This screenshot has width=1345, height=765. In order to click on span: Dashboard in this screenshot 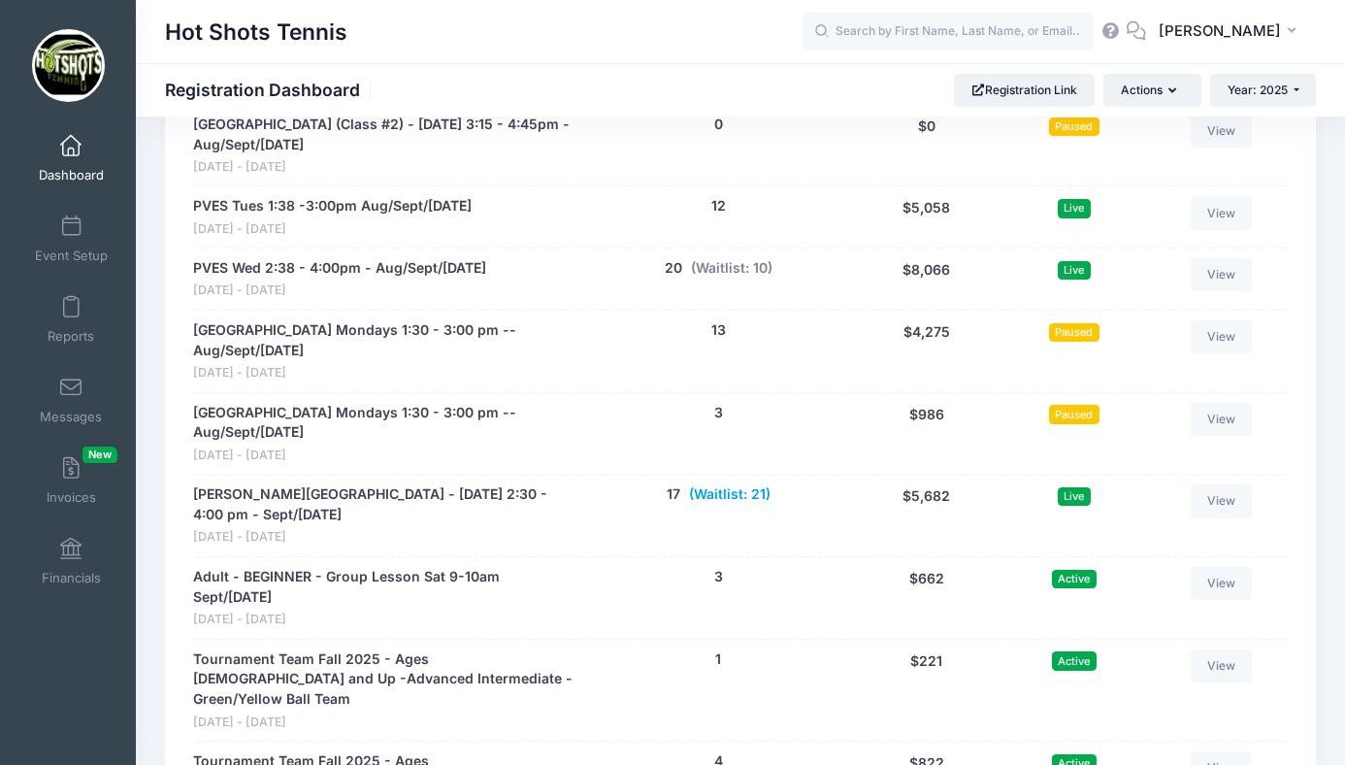, I will do `click(71, 175)`.